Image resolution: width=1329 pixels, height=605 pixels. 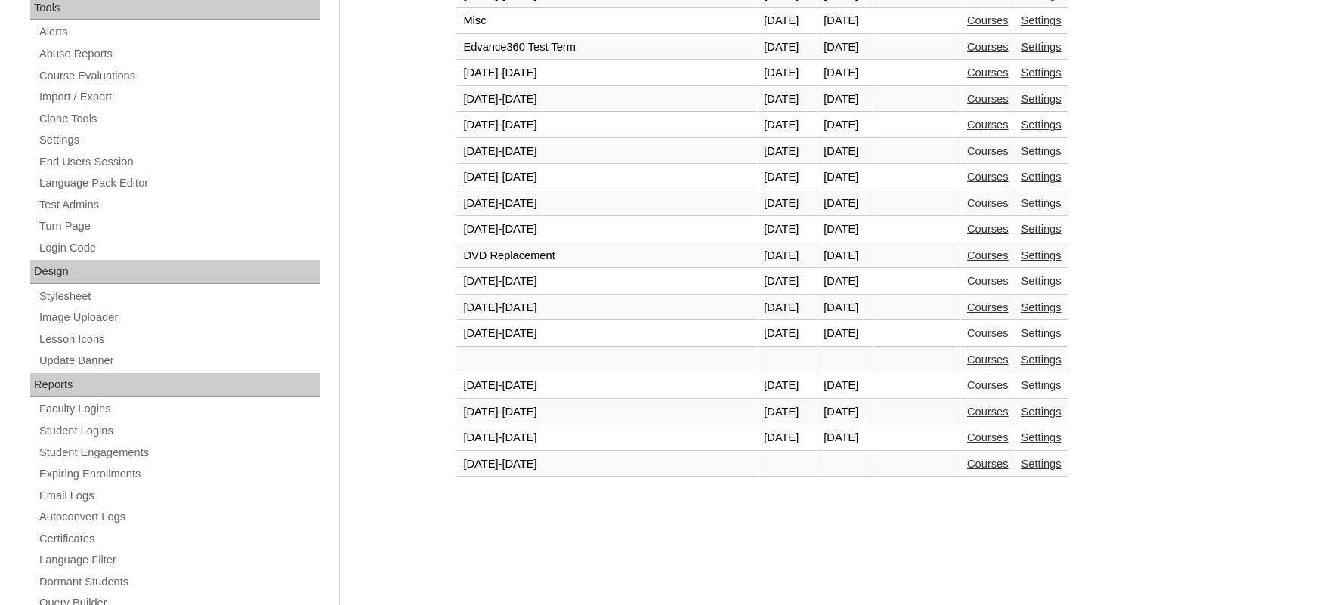 What do you see at coordinates (179, 183) in the screenshot?
I see `a: Language Pack Editor` at bounding box center [179, 183].